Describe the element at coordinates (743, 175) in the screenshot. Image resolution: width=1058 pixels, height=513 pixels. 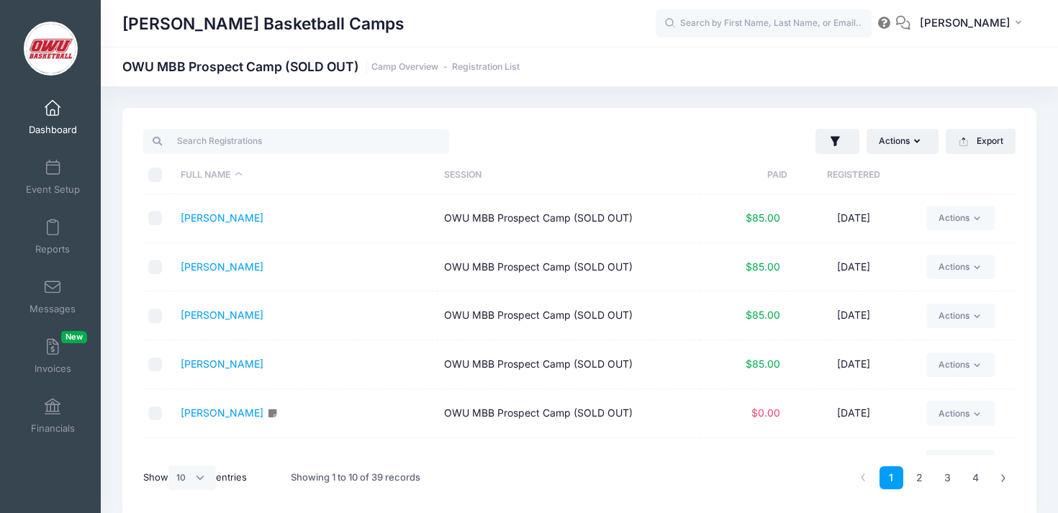
I see `th: Paid: activate to sort column ascending` at that location.